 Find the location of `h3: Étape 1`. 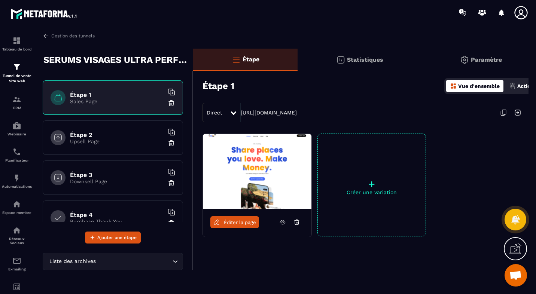

h3: Étape 1 is located at coordinates (218, 86).